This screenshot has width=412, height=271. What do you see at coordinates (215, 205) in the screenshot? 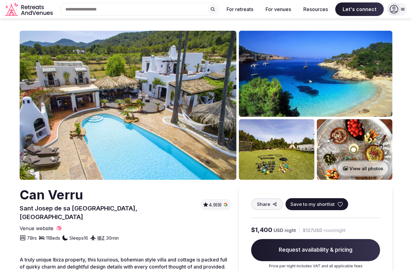
I see `span: 4.9 (9)` at bounding box center [215, 205].